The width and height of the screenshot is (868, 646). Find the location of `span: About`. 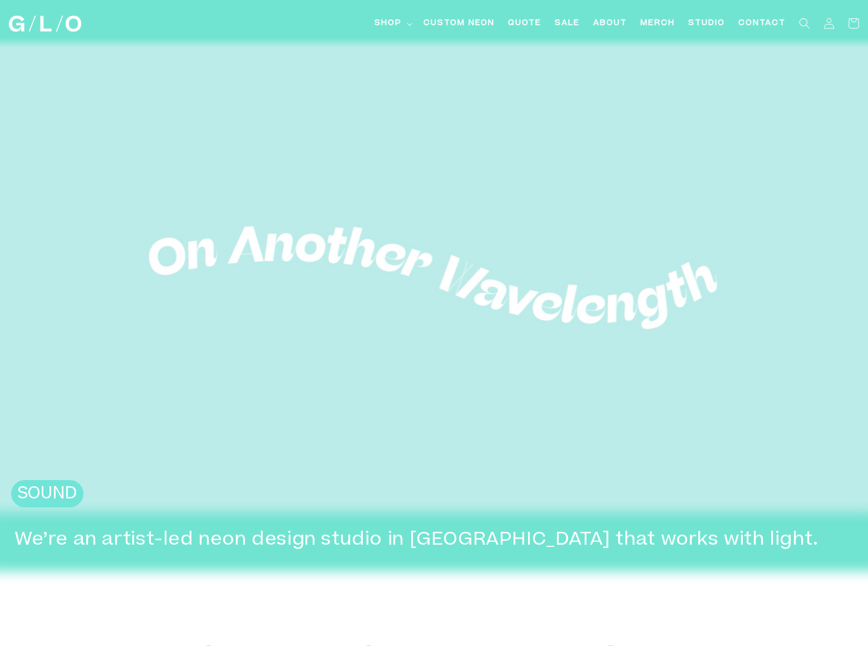

span: About is located at coordinates (610, 23).